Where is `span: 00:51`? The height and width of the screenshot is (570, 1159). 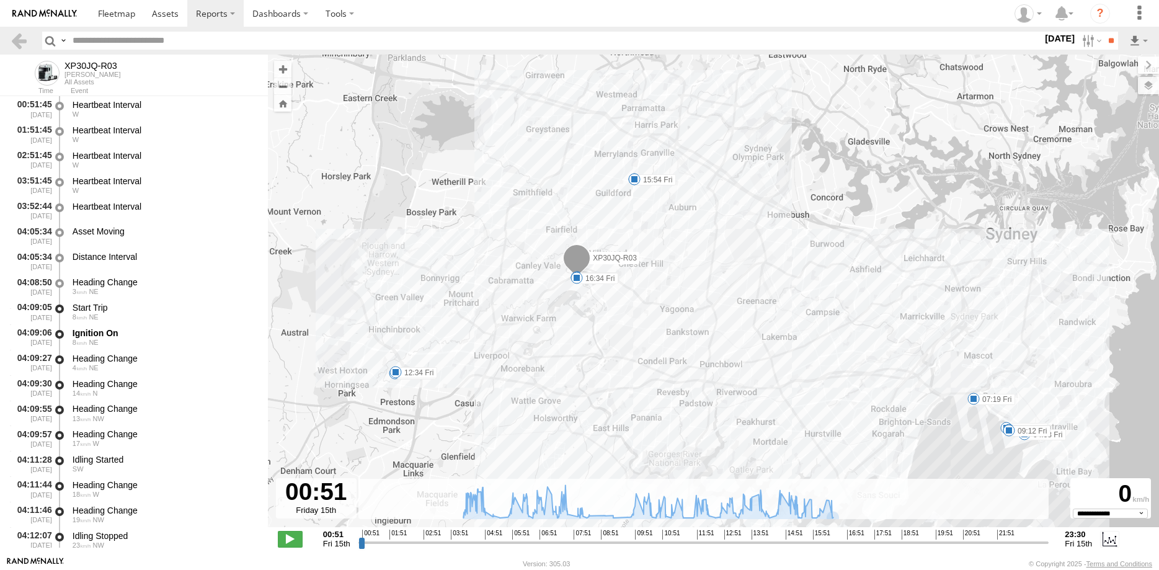
span: 00:51 is located at coordinates (371, 535).